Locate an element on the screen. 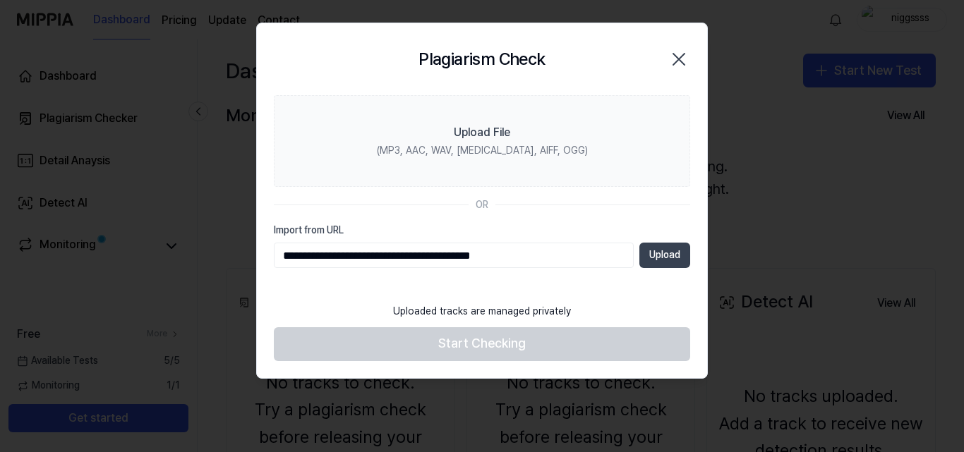  div: Uploaded tracks are managed privately is located at coordinates (482, 312).